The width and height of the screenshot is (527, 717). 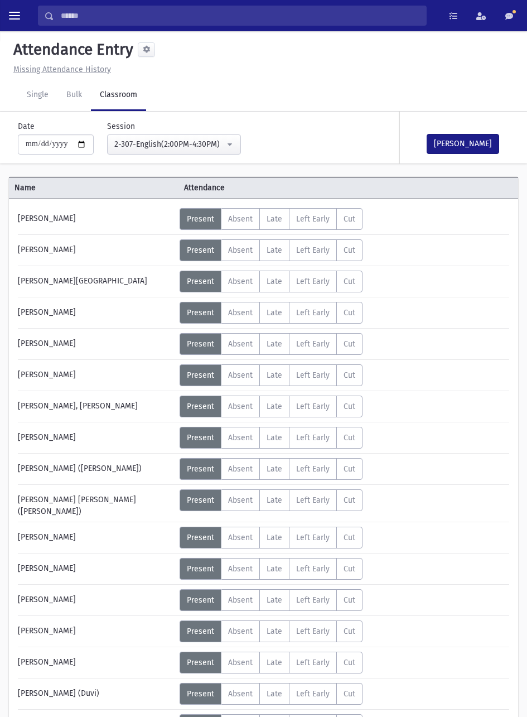 I want to click on u: Missing Attendance History, so click(x=62, y=69).